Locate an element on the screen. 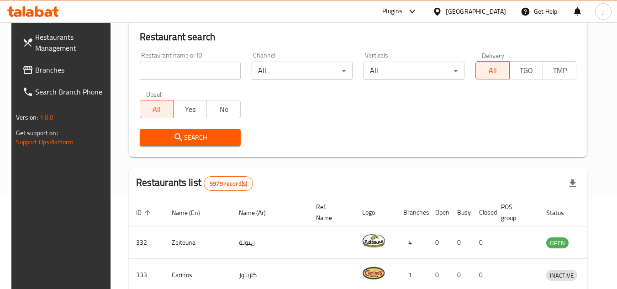 The height and width of the screenshot is (289, 617). input: Search for restaurant name or ID.. is located at coordinates (190, 71).